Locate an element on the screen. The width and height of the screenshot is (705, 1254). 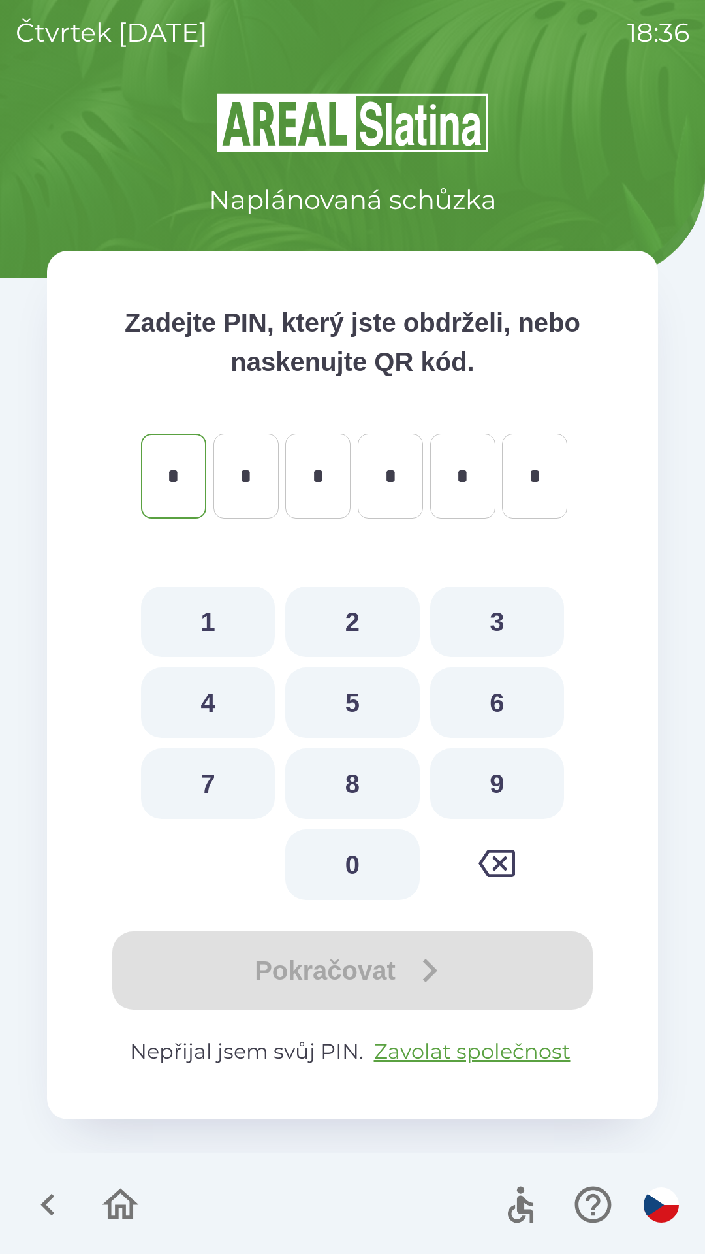
img: Logo is located at coordinates (353, 123).